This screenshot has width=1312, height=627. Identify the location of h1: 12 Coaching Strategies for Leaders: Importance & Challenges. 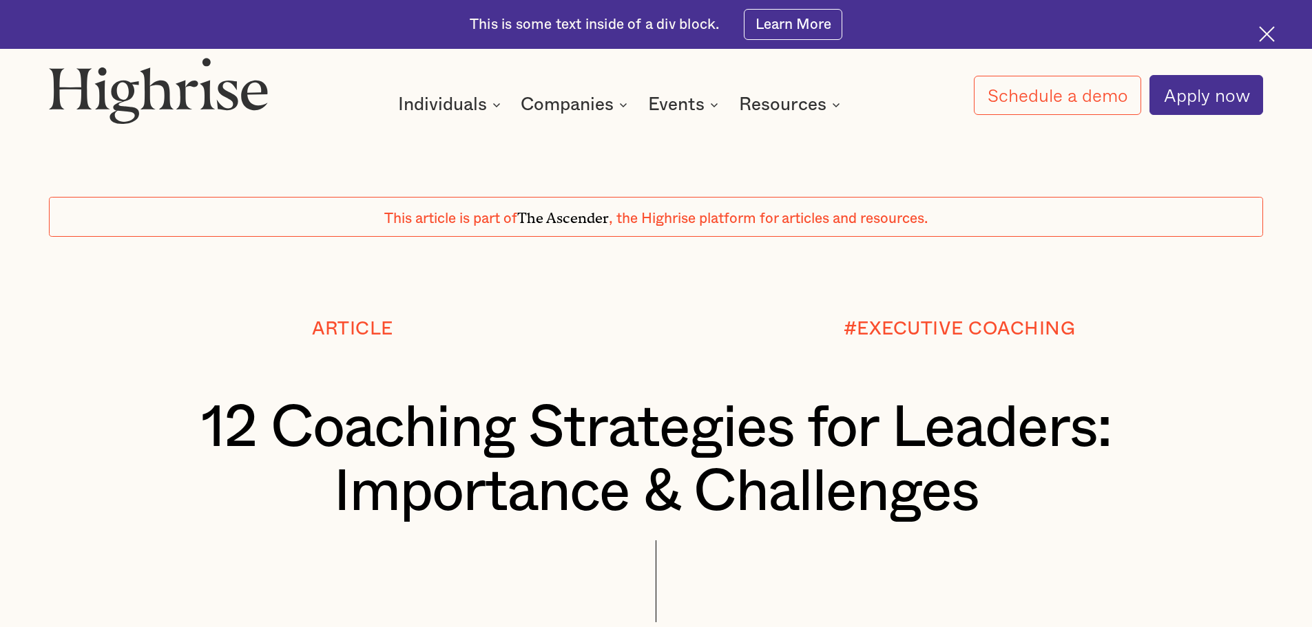
(656, 461).